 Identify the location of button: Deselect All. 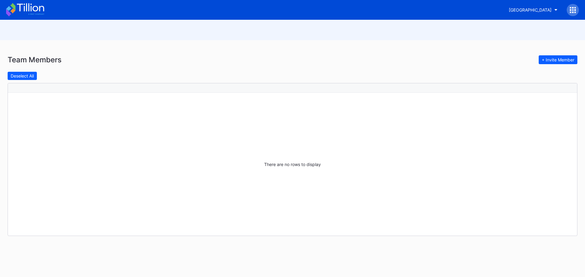
(22, 76).